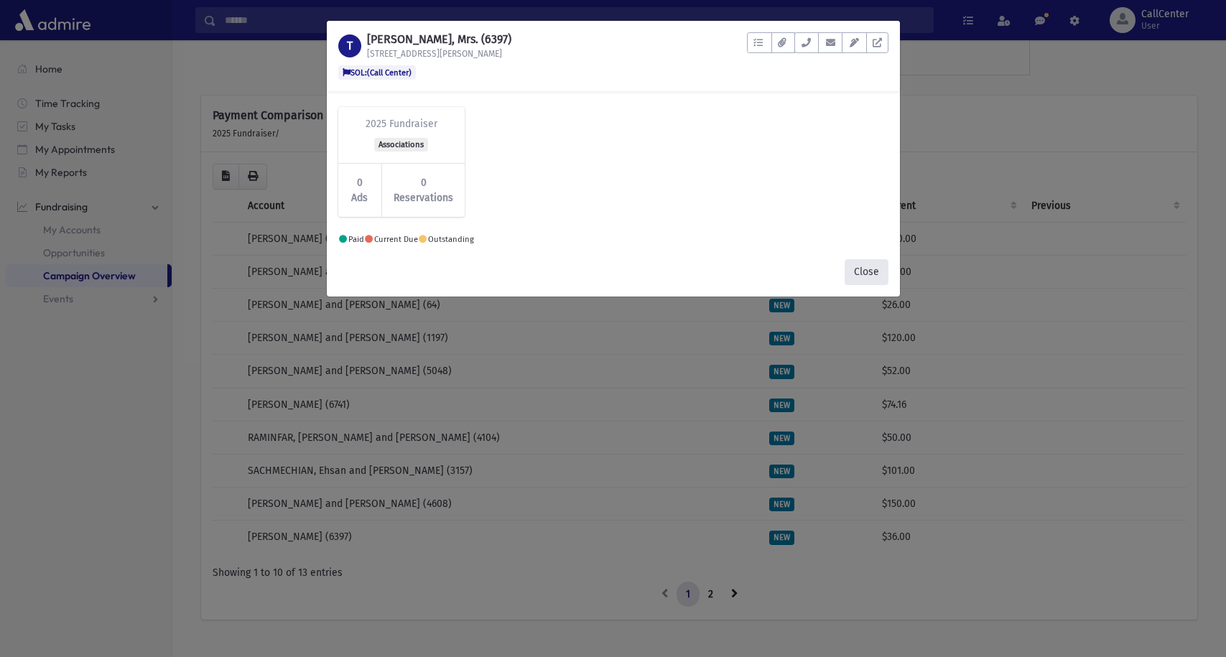 This screenshot has height=657, width=1226. I want to click on span: SOL:(Call Center), so click(377, 73).